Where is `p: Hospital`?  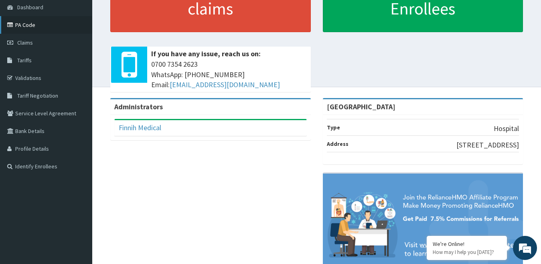
p: Hospital is located at coordinates (506, 128).